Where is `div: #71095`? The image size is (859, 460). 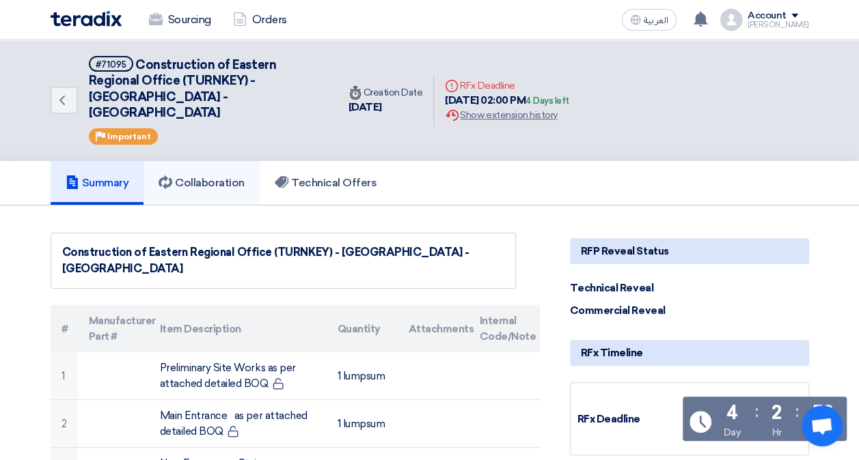 div: #71095 is located at coordinates (111, 64).